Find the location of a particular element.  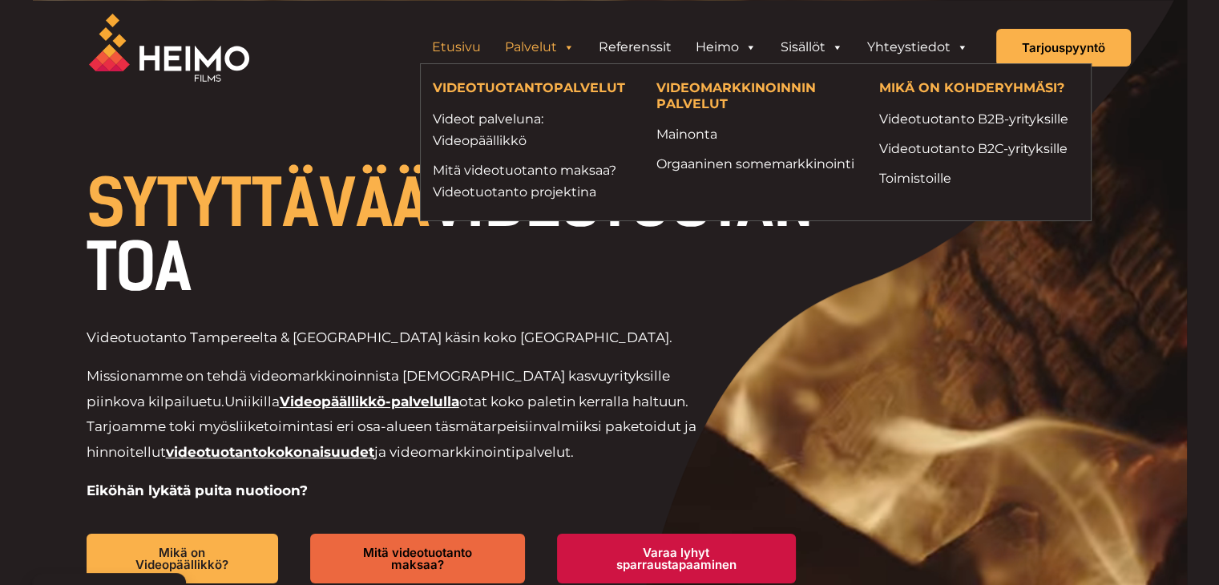

a: Videotuotanto B2C-yrityksille is located at coordinates (979, 148).